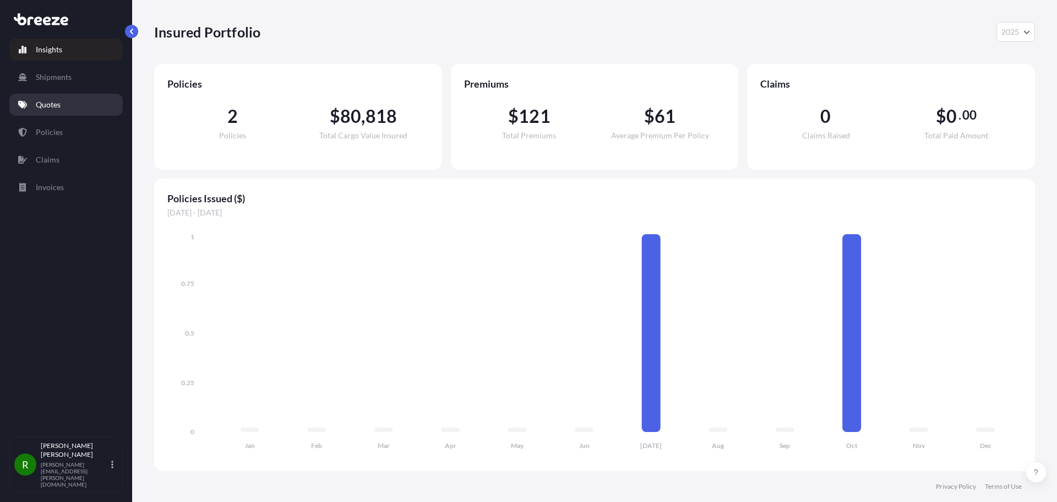 The height and width of the screenshot is (502, 1057). What do you see at coordinates (189, 332) in the screenshot?
I see `tspan: 0.5` at bounding box center [189, 332].